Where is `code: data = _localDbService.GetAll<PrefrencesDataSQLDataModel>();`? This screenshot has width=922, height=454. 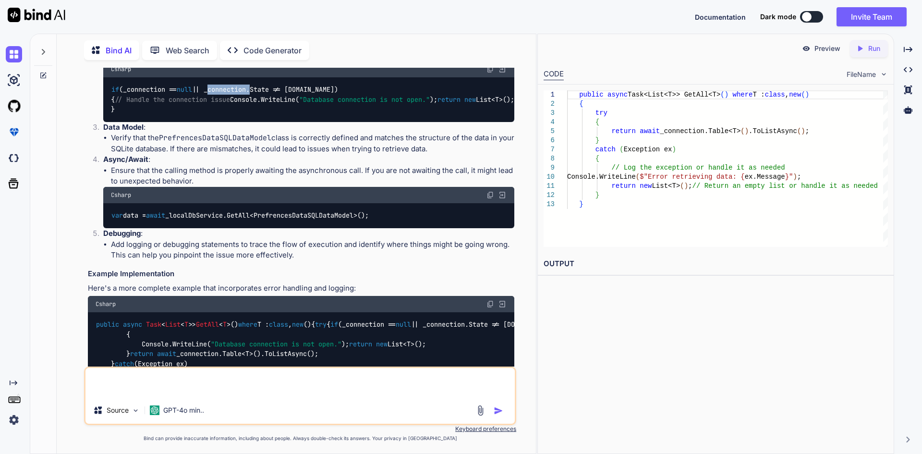
code: data = _localDbService.GetAll<PrefrencesDataSQLDataModel>(); is located at coordinates (240, 215).